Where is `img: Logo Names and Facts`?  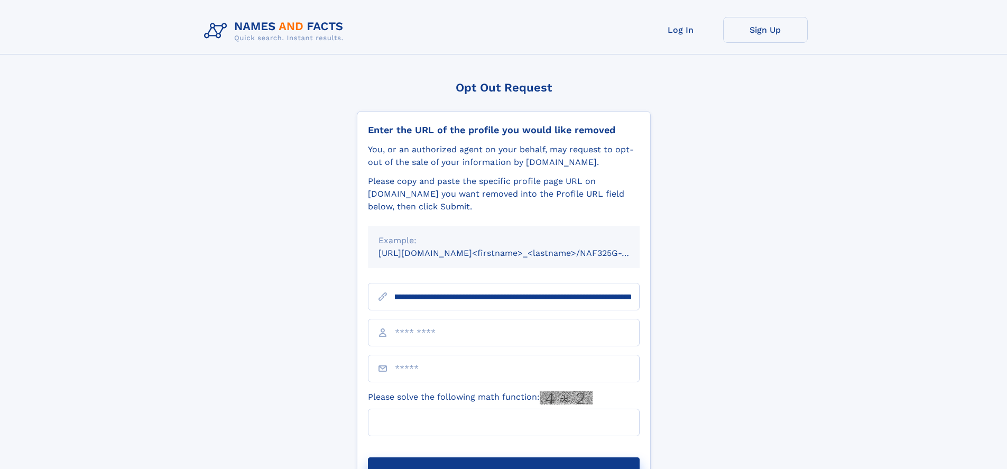 img: Logo Names and Facts is located at coordinates (276, 31).